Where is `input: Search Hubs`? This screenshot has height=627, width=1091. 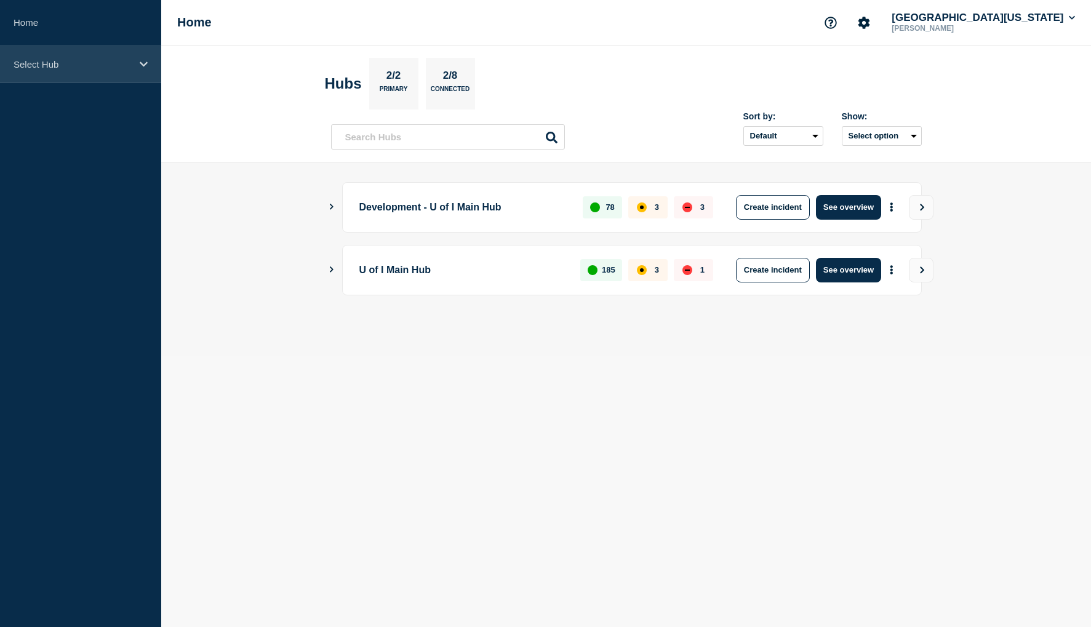
input: Search Hubs is located at coordinates (448, 137).